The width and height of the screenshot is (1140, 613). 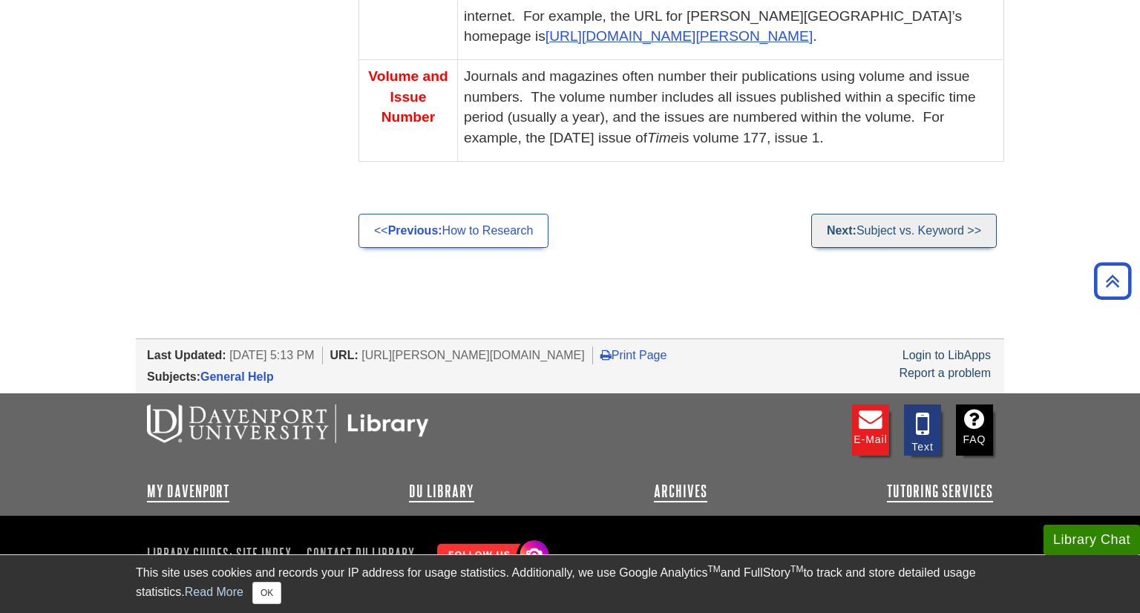 What do you see at coordinates (570, 584) in the screenshot?
I see `div: This site uses cookies and records your IP address for usage statistics. Additionally, we use Goo...` at bounding box center [570, 584].